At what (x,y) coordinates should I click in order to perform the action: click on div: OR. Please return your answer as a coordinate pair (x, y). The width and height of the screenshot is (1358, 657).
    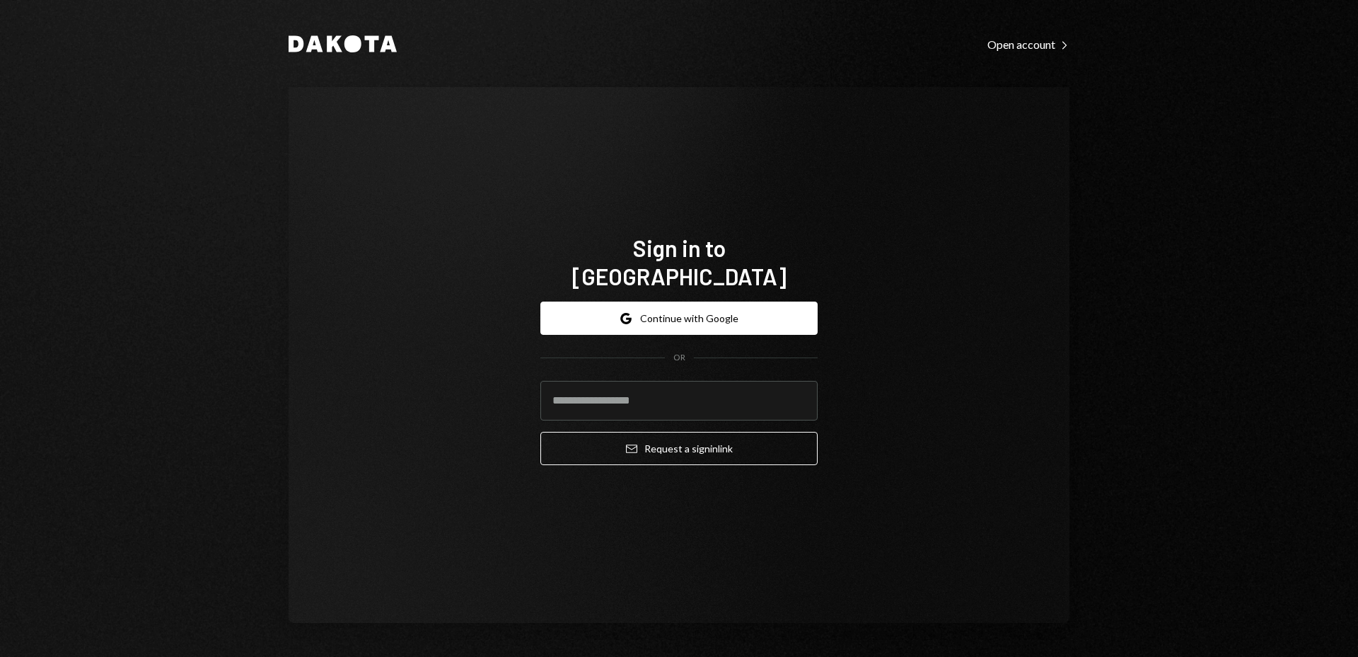
    Looking at the image, I should click on (679, 357).